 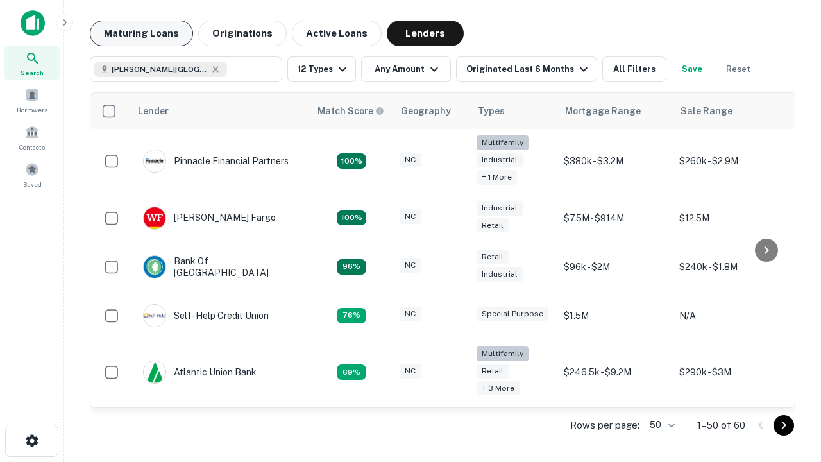 What do you see at coordinates (615, 267) in the screenshot?
I see `td: $96k - $2M` at bounding box center [615, 267].